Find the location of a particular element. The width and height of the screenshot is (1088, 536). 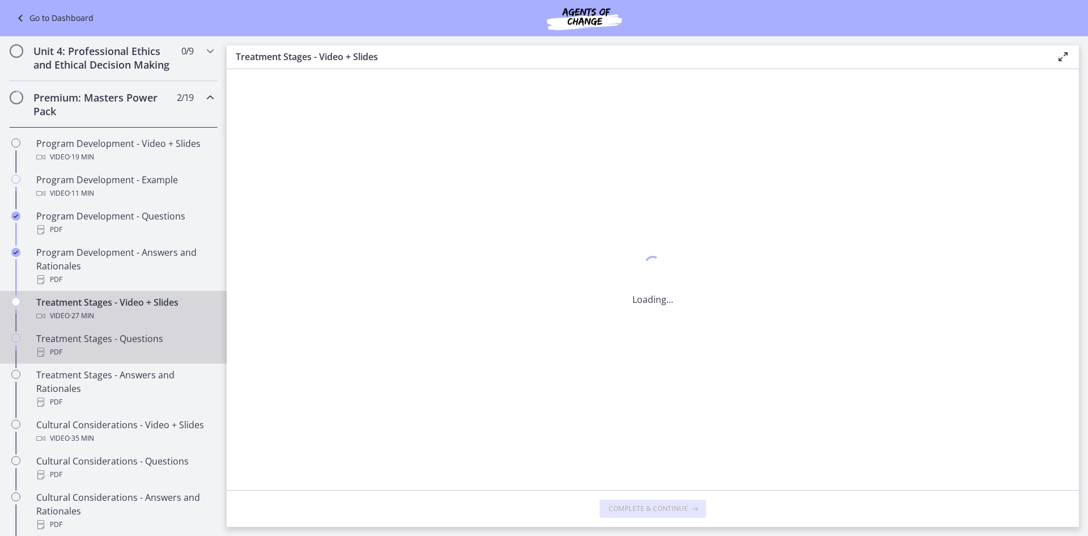

span: Complete & continue is located at coordinates (648, 508).